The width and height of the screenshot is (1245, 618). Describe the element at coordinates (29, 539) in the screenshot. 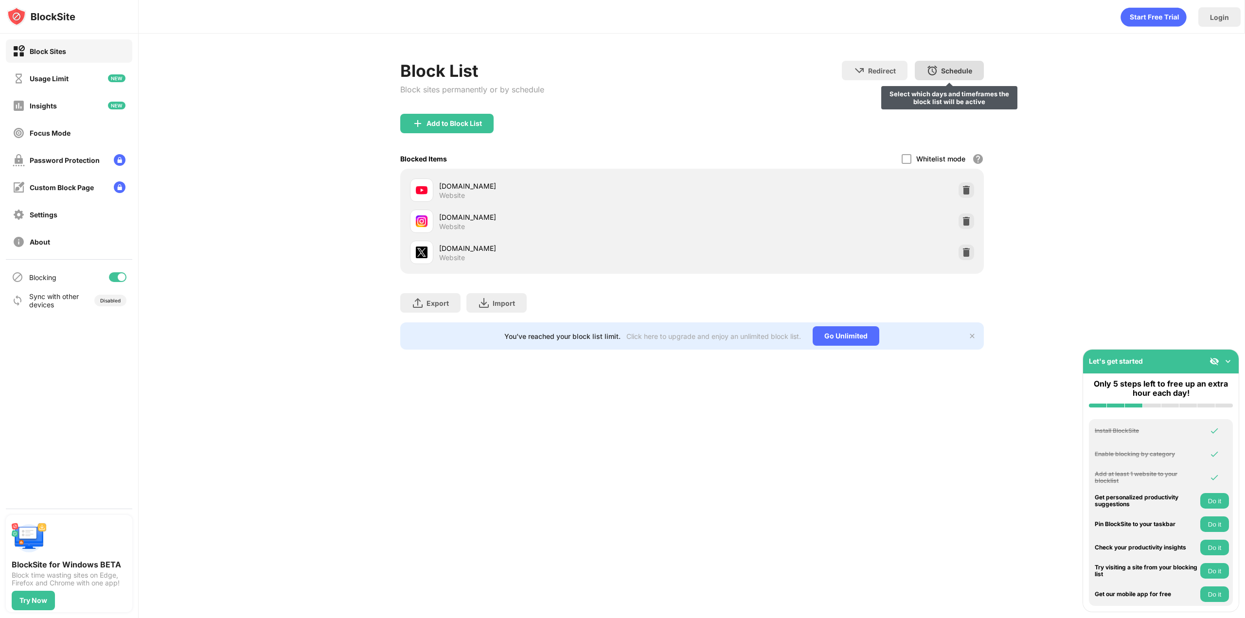

I see `img: push-desktop.svg` at that location.